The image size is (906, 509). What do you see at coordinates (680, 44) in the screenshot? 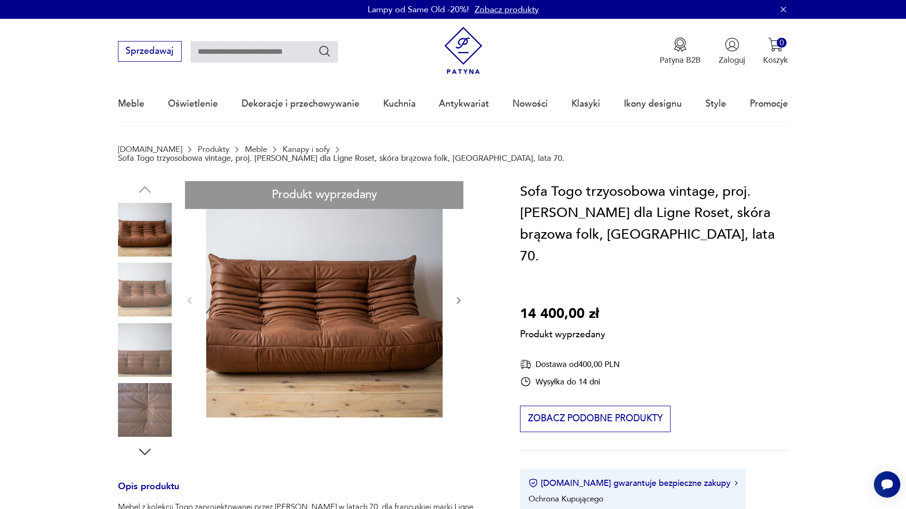
I see `img: Ikona medalu` at bounding box center [680, 44].